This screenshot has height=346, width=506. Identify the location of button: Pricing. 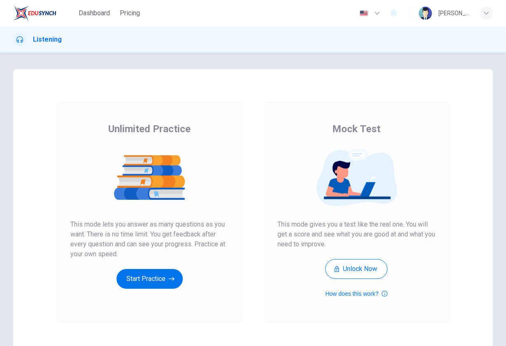
(130, 13).